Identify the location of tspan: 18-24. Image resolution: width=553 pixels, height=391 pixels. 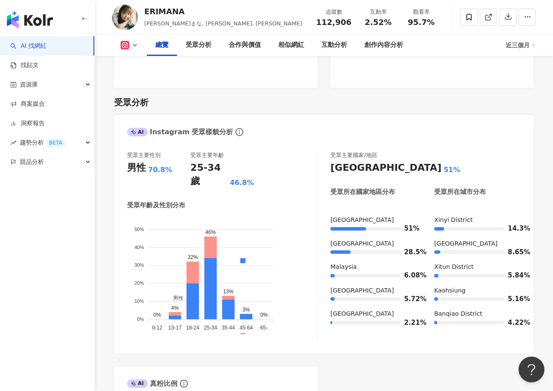
(192, 328).